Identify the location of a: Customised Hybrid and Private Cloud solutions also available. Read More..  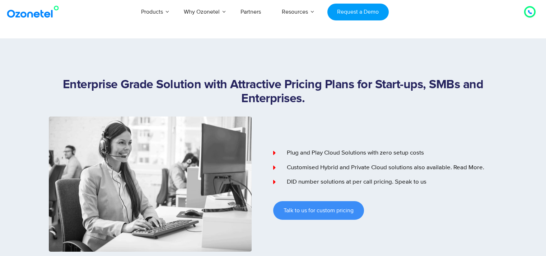
(385, 168).